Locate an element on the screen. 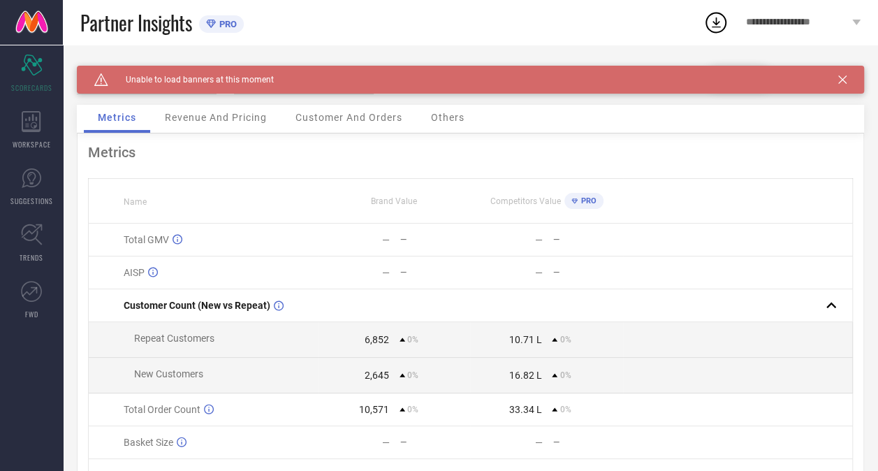 This screenshot has width=878, height=471. div: Brand is located at coordinates (147, 71).